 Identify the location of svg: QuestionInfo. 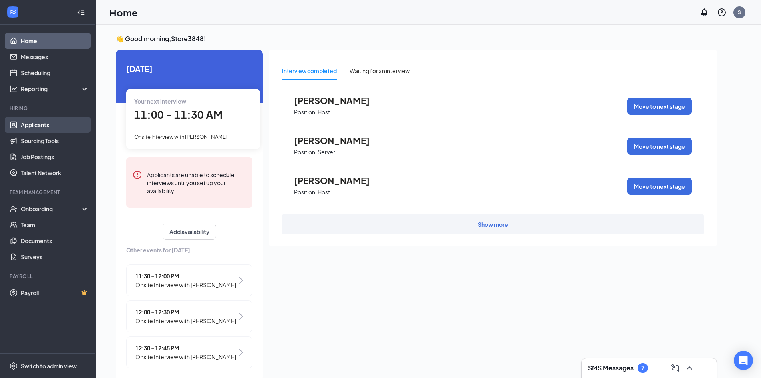
(722, 12).